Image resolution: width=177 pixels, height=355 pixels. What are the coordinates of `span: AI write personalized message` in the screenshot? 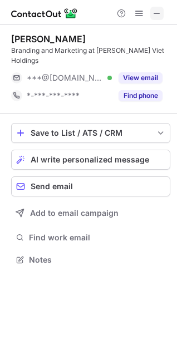 It's located at (90, 160).